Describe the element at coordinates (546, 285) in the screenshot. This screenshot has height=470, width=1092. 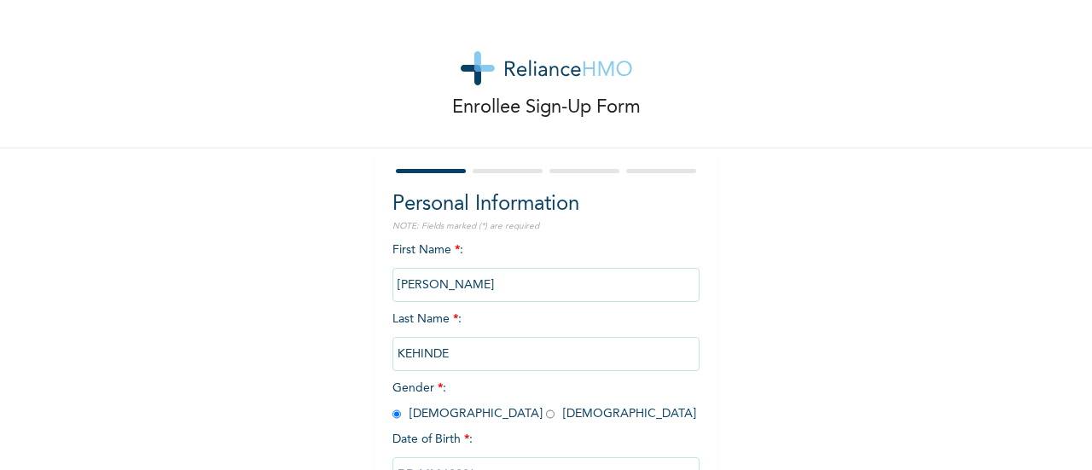
I see `input: Enter your first name` at that location.